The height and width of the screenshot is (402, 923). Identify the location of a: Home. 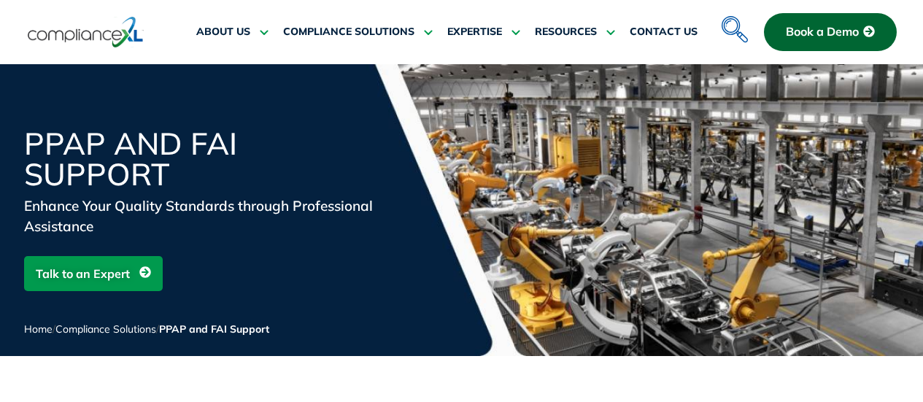
(38, 329).